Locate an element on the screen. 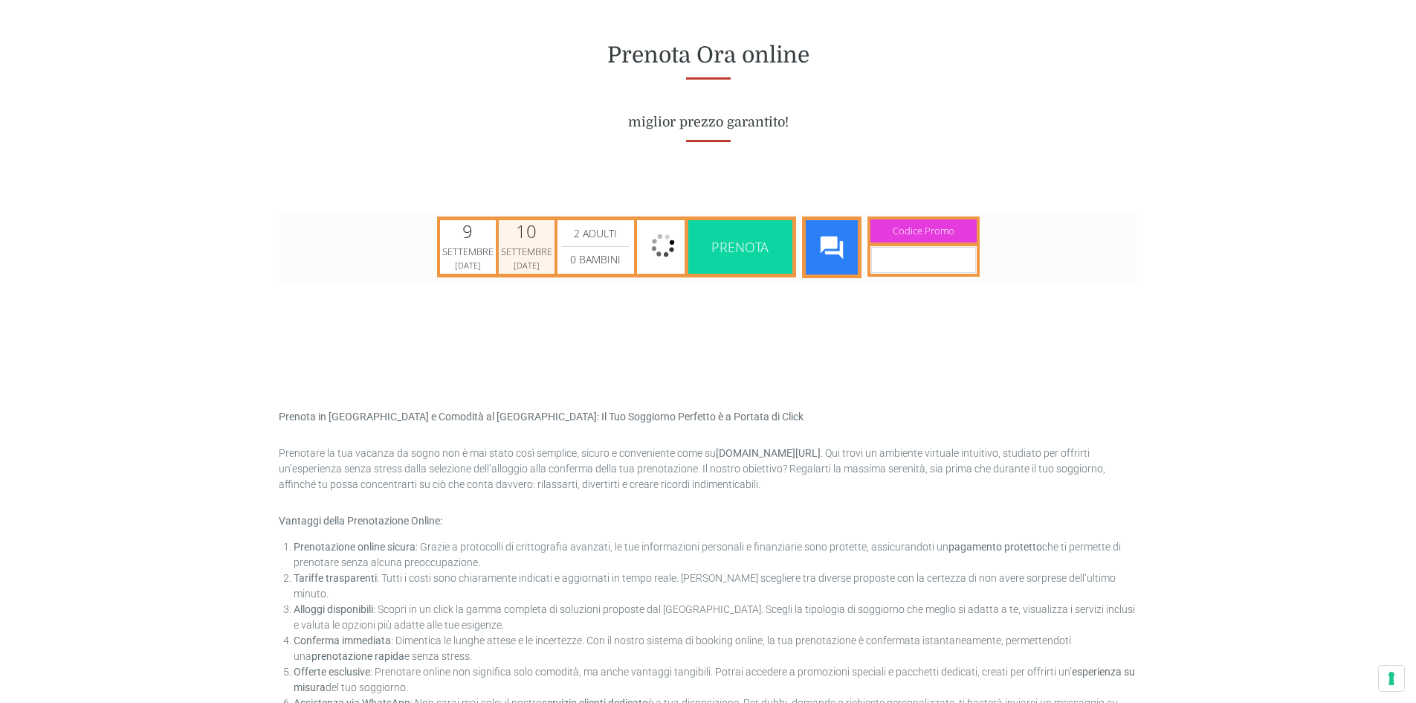  strong: Tariffe trasparenti is located at coordinates (335, 578).